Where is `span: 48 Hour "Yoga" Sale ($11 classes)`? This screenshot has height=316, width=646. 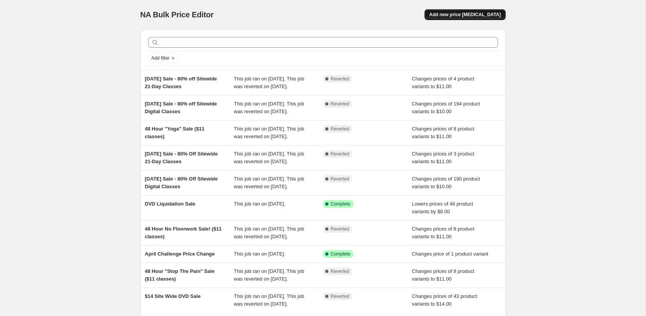 span: 48 Hour "Yoga" Sale ($11 classes) is located at coordinates (175, 132).